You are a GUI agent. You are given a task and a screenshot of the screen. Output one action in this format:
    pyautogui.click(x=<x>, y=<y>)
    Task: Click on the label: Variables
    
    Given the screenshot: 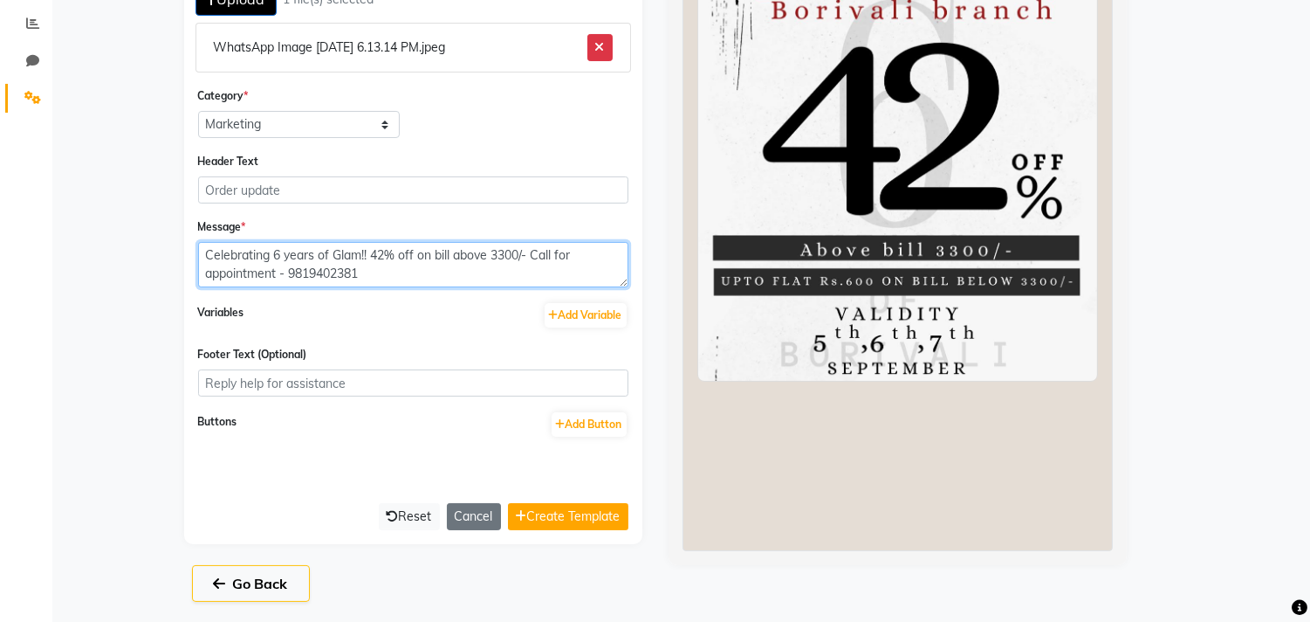 What is the action you would take?
    pyautogui.click(x=221, y=313)
    